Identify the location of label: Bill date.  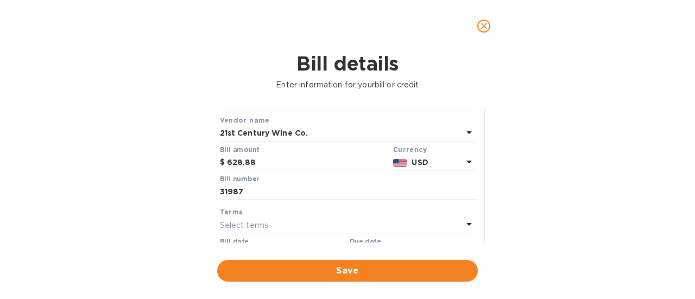
(234, 242).